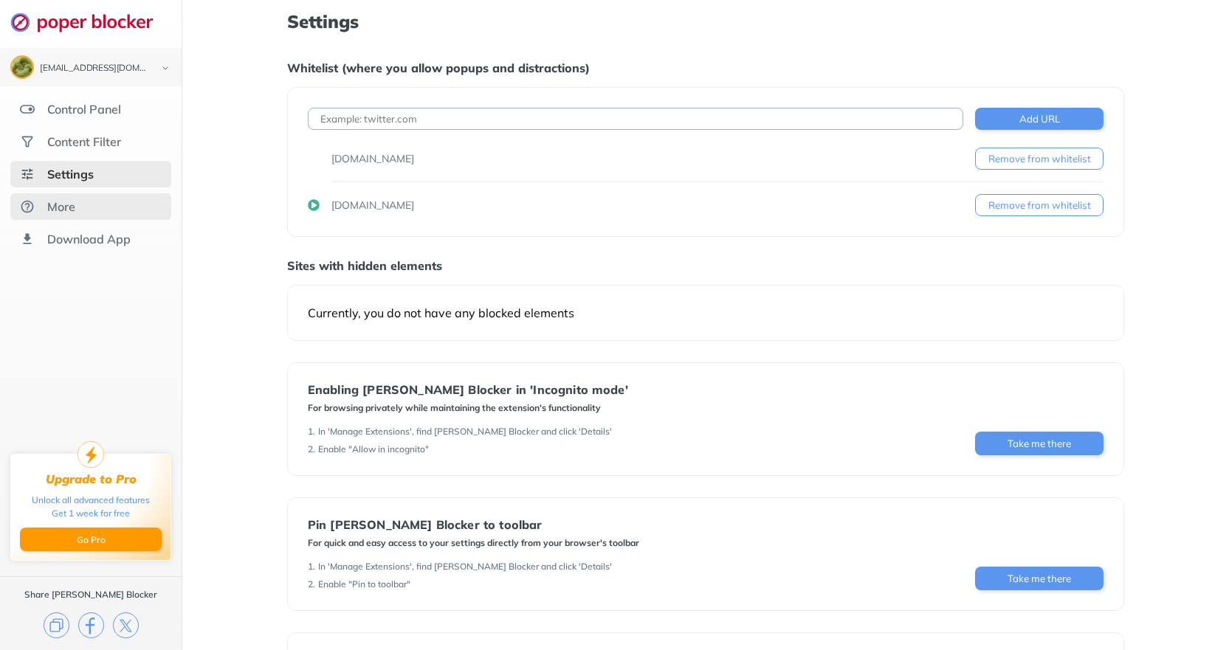  Describe the element at coordinates (27, 207) in the screenshot. I see `img: about.svg` at that location.